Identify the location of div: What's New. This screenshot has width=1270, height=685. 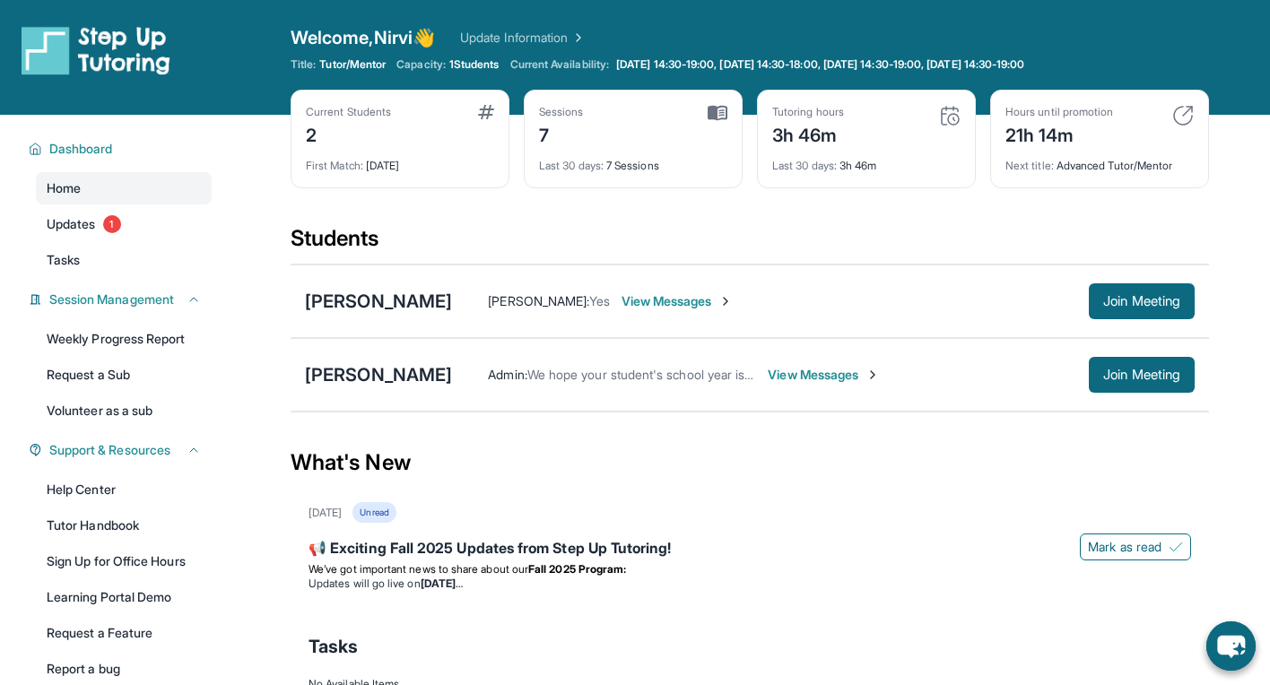
(750, 463).